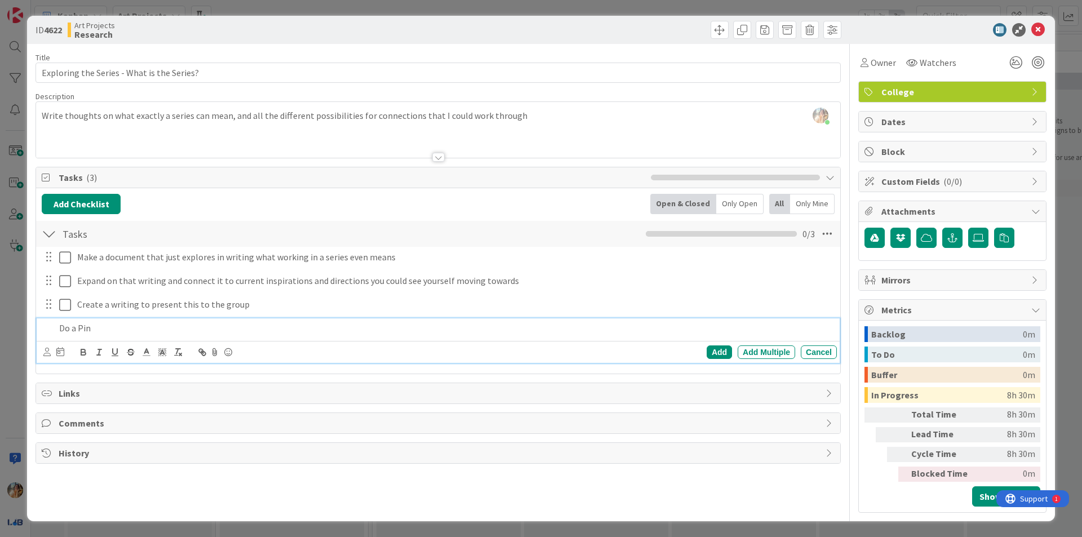 This screenshot has width=1082, height=537. Describe the element at coordinates (455, 281) in the screenshot. I see `p: Expand on that writing and connect it to current inspirations and directions you could see yourse...` at that location.